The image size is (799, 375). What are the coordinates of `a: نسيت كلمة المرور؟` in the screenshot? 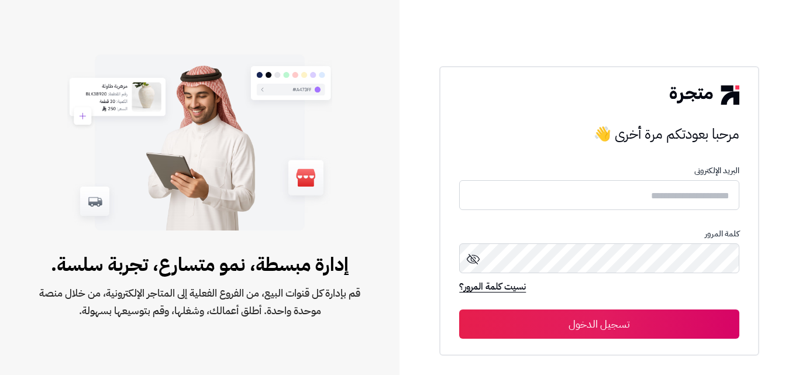 It's located at (493, 288).